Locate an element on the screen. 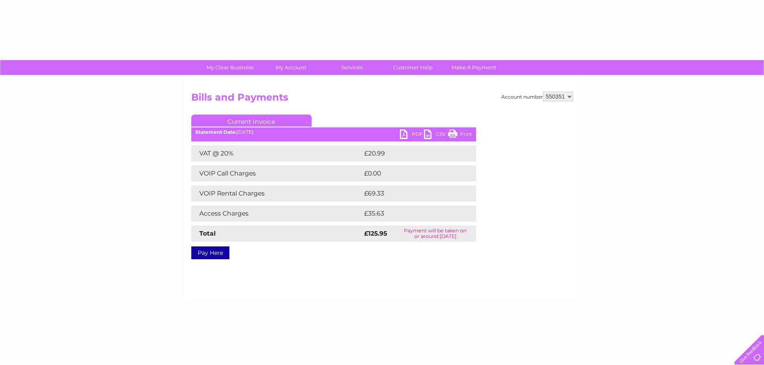  td: VAT @ 20% is located at coordinates (277, 154).